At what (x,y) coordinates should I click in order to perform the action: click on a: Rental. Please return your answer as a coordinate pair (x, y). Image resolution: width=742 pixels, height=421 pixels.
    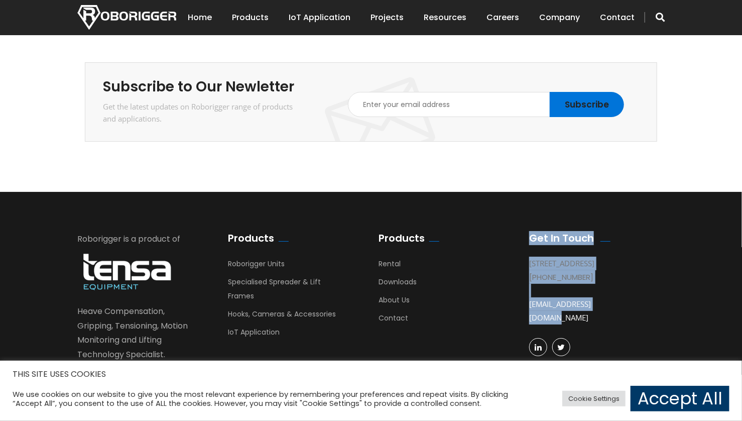
    Looking at the image, I should click on (389, 266).